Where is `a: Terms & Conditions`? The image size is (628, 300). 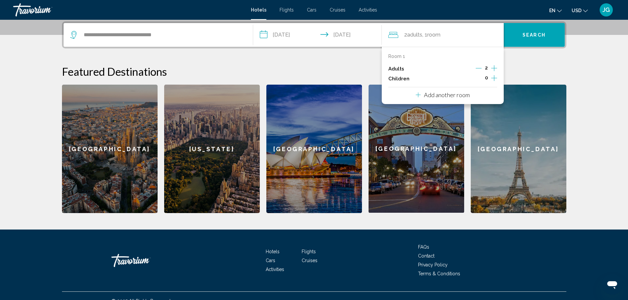 a: Terms & Conditions is located at coordinates (439, 274).